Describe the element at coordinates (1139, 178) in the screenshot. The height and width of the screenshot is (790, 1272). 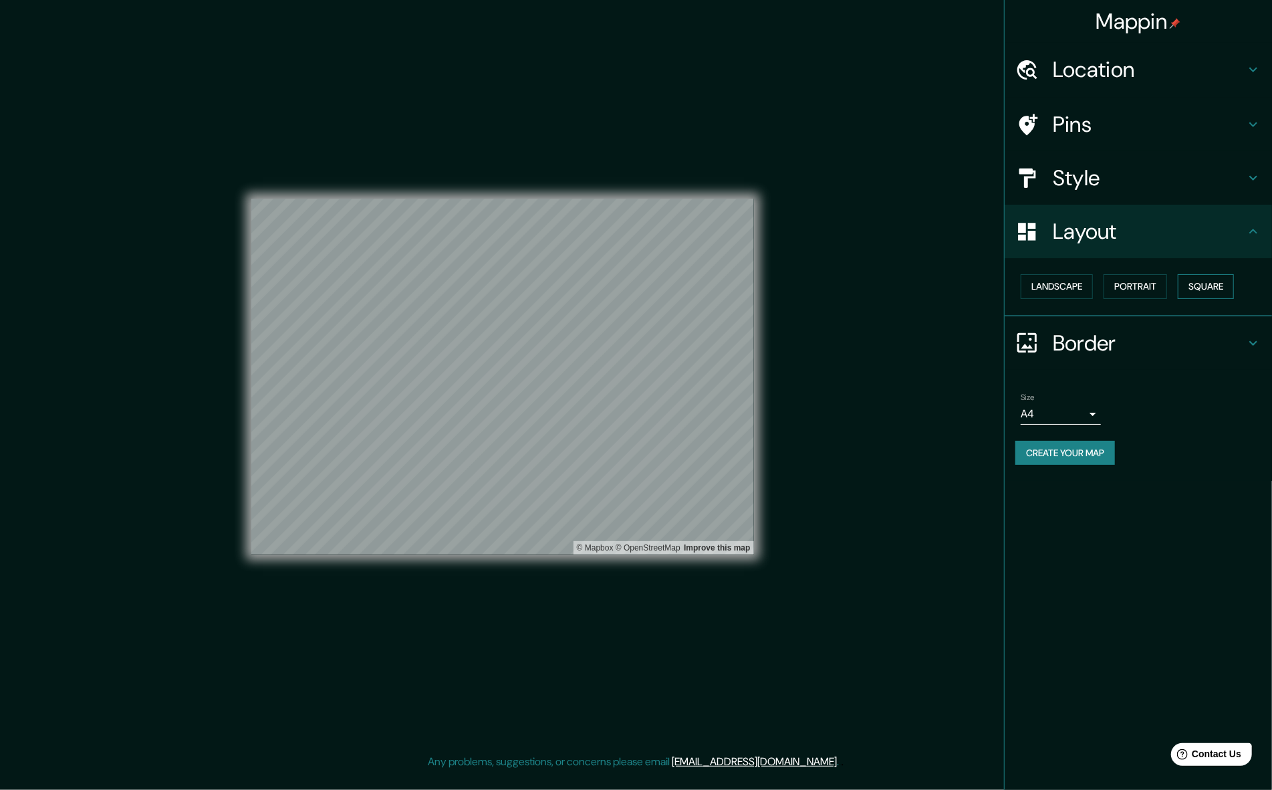
I see `div: Style` at that location.